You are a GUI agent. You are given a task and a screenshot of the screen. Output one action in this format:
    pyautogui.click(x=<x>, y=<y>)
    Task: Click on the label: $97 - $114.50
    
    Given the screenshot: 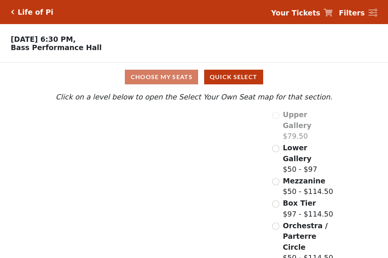 What is the action you would take?
    pyautogui.click(x=308, y=208)
    